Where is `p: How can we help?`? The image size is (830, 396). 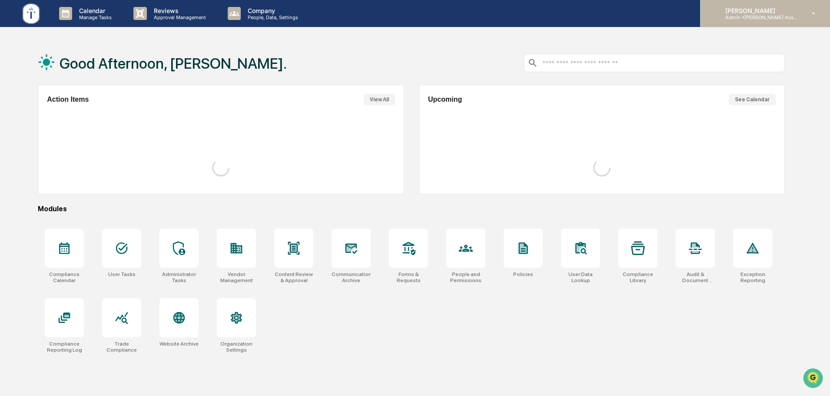 p: How can we help? is located at coordinates (83, 25).